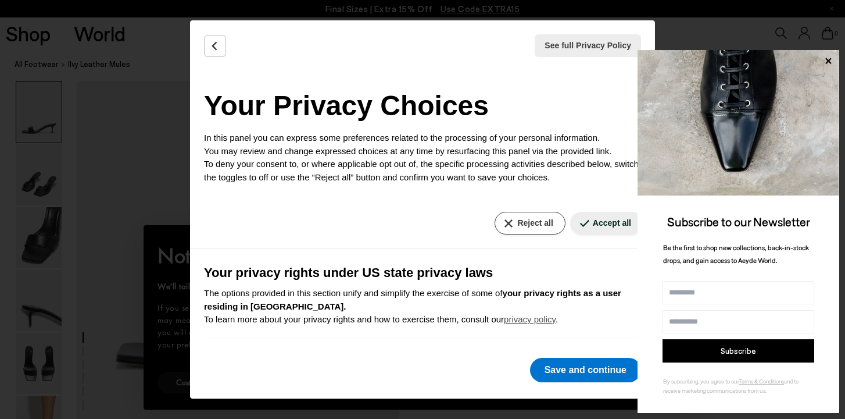 This screenshot has width=845, height=419. Describe the element at coordinates (530, 319) in the screenshot. I see `a: privacy policy` at that location.